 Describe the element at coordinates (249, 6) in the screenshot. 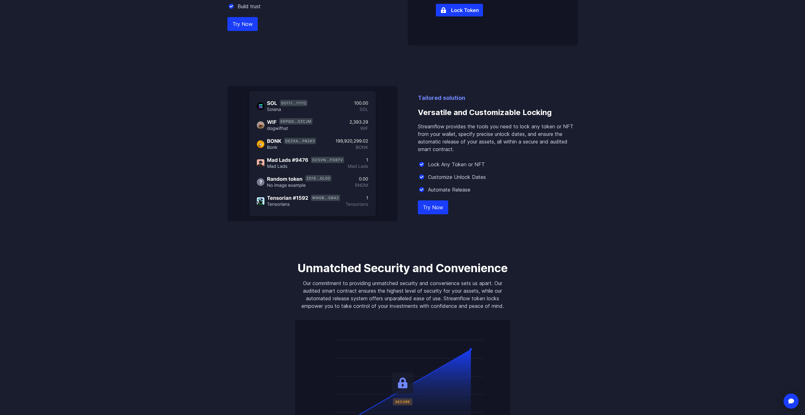

I see `p: Build trust` at that location.